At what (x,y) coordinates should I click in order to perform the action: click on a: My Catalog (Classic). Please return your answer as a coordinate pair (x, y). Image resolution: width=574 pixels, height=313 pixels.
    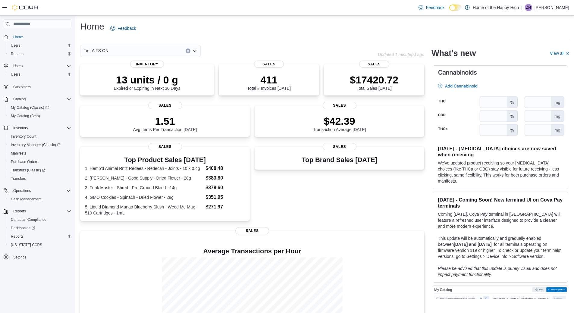
    Looking at the image, I should click on (40, 108).